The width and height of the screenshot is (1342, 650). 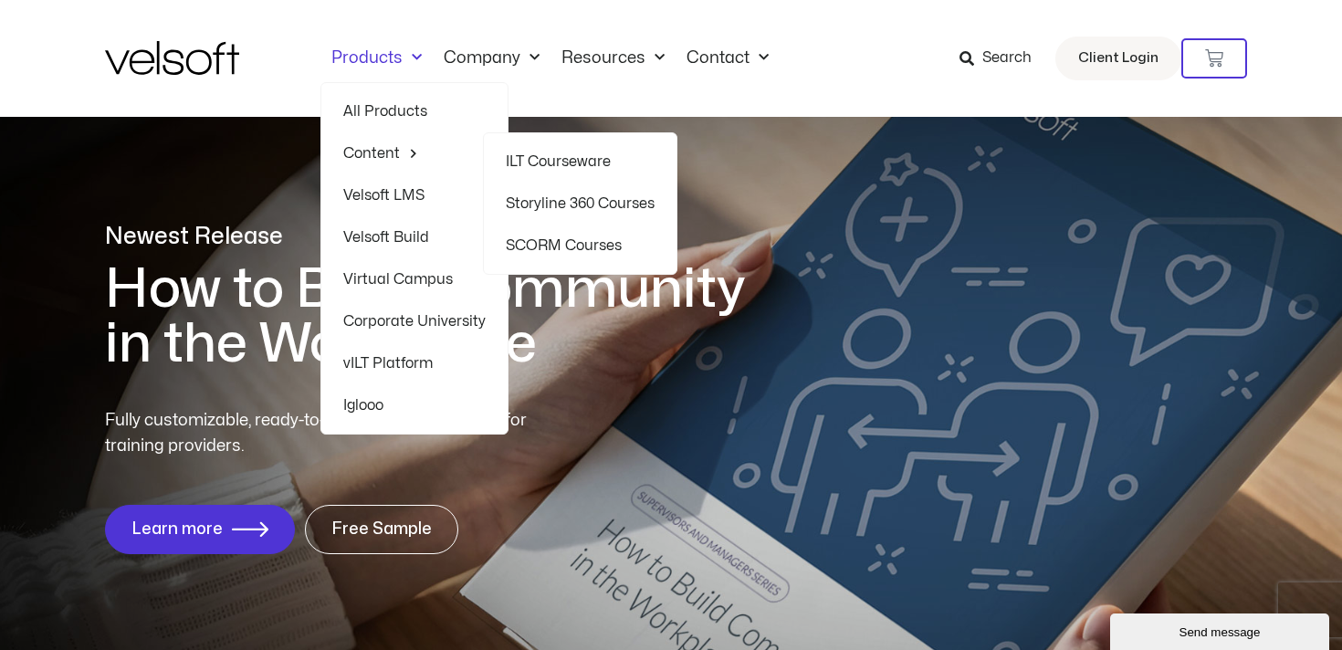 What do you see at coordinates (200, 529) in the screenshot?
I see `a: Learn more` at bounding box center [200, 529].